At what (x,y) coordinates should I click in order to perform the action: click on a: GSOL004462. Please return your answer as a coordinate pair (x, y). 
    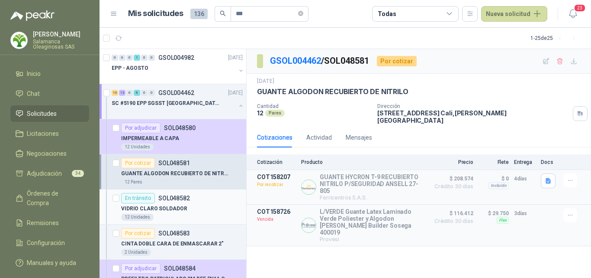
    Looking at the image, I should click on (296, 61).